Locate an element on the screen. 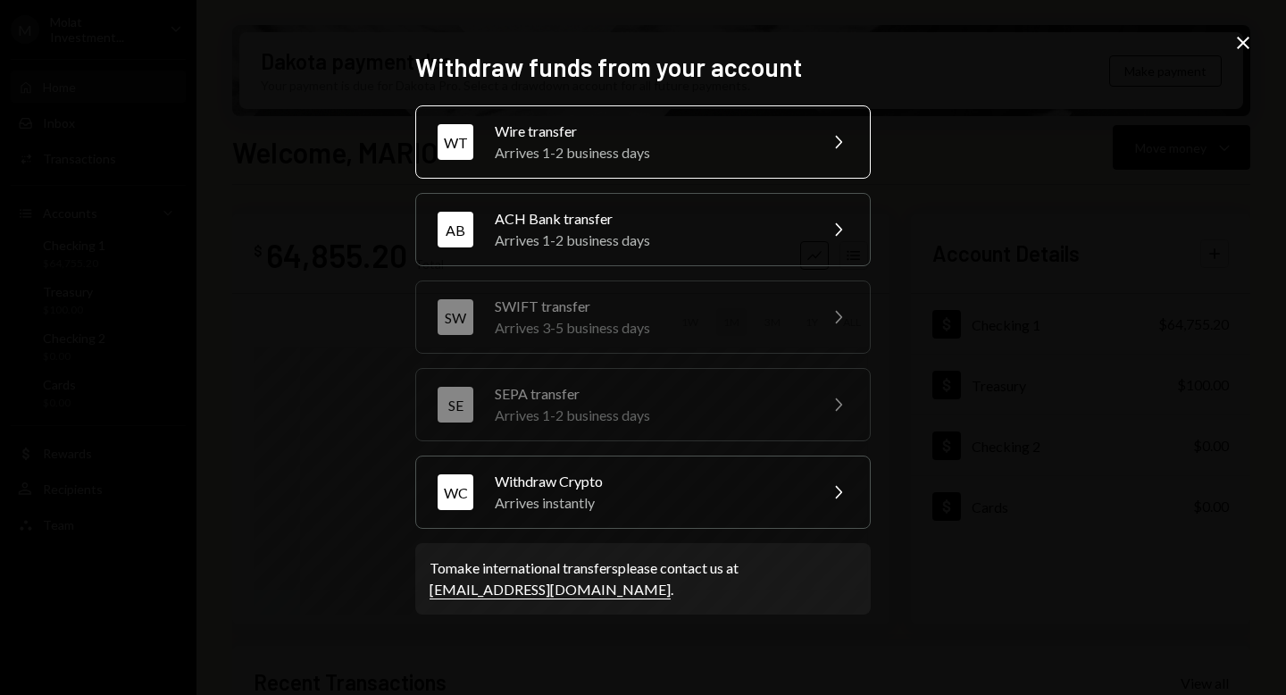  h2: Withdraw funds from your account is located at coordinates (643, 67).